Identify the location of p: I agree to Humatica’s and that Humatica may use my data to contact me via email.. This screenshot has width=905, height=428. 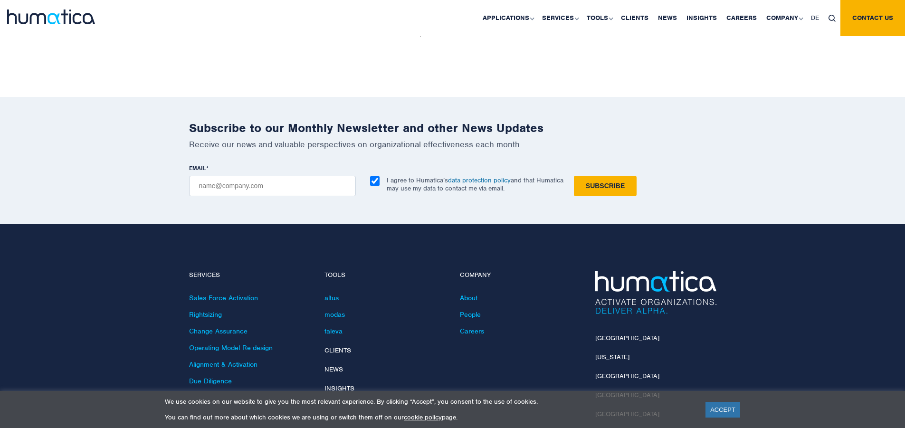
(475, 184).